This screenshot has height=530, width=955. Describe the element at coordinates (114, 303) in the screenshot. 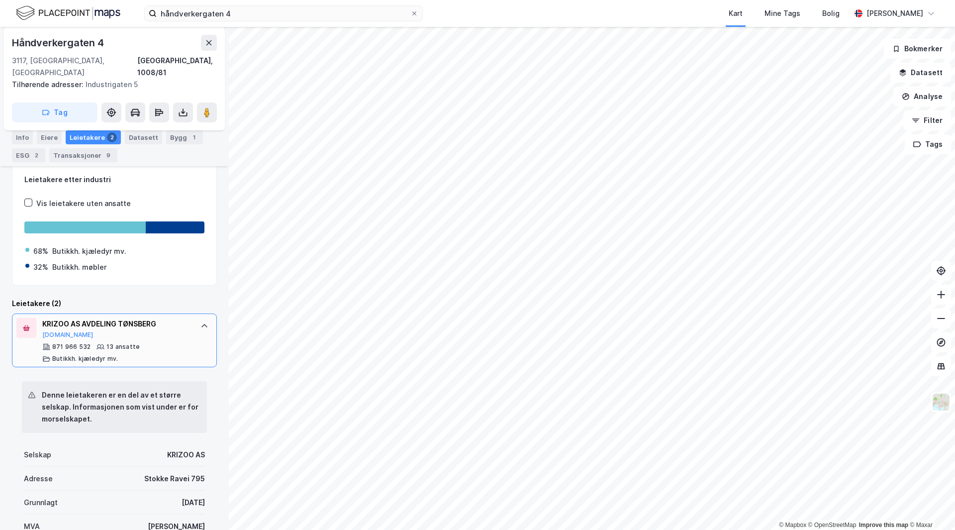

I see `div: Leietakere (2)` at that location.